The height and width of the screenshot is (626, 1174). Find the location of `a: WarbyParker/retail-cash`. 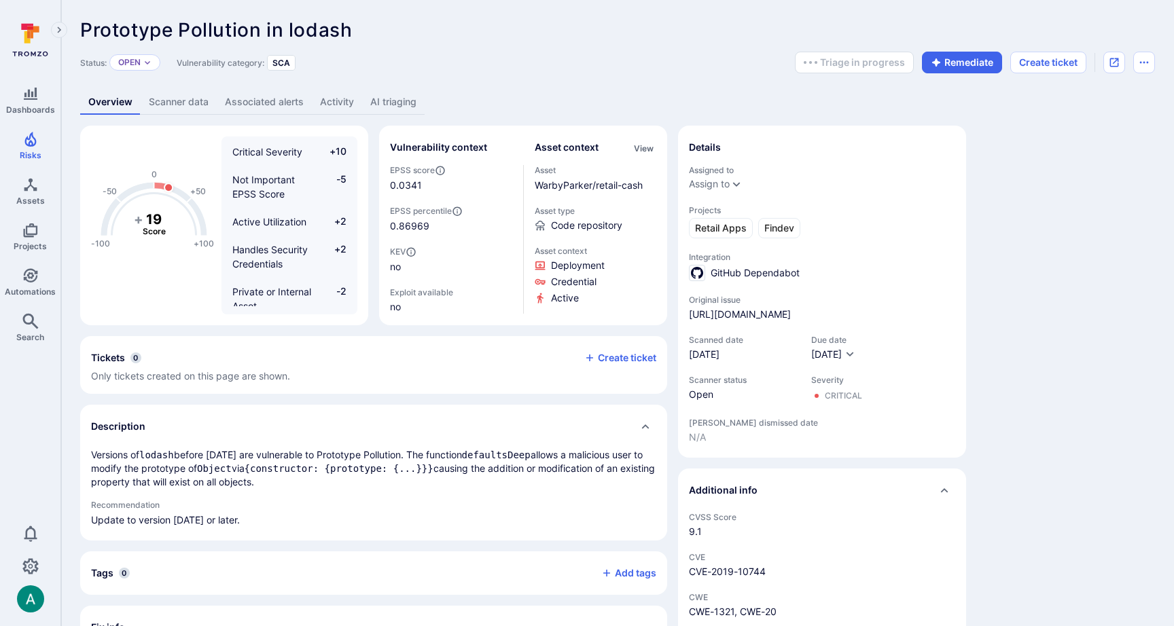

a: WarbyParker/retail-cash is located at coordinates (588, 185).